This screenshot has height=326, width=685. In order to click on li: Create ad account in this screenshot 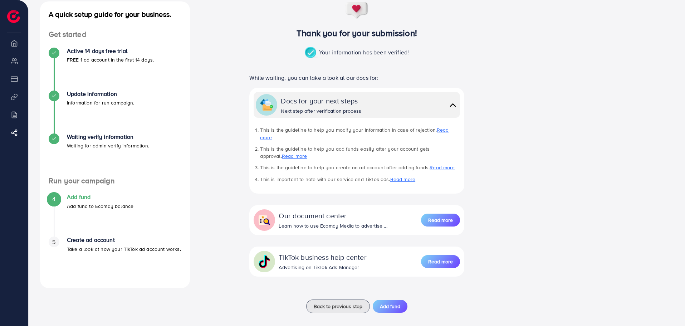, I will do `click(115, 258)`.